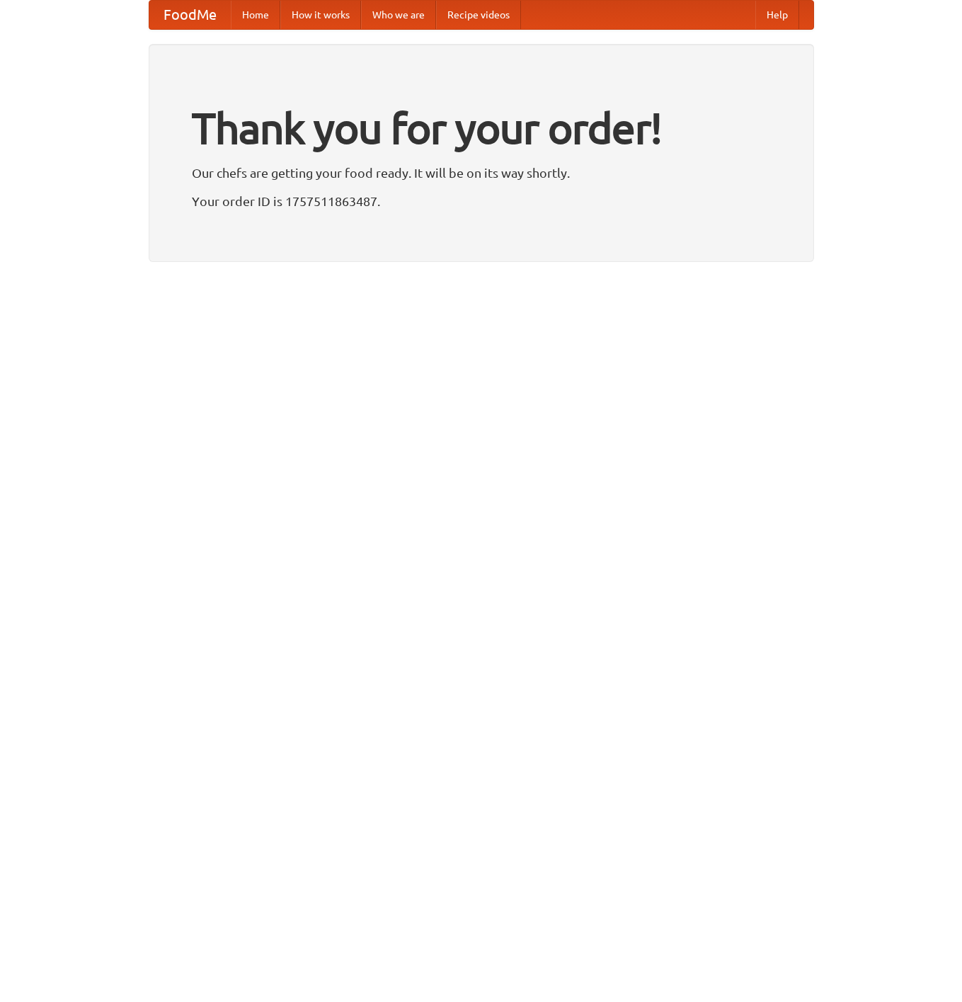  Describe the element at coordinates (778, 15) in the screenshot. I see `a: Help` at that location.